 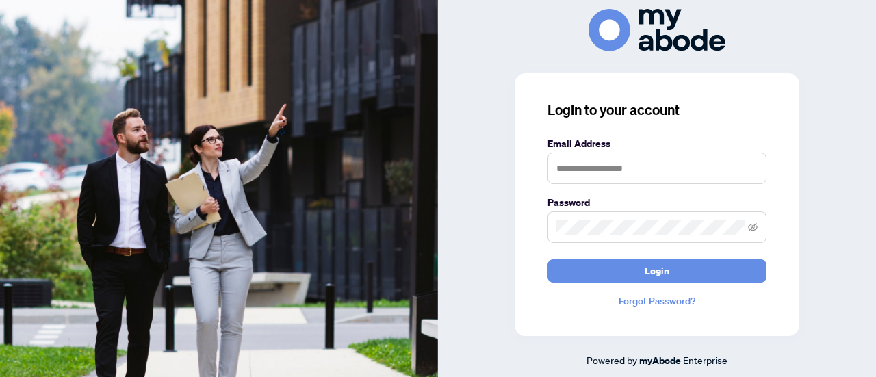 What do you see at coordinates (657, 271) in the screenshot?
I see `span: Login` at bounding box center [657, 271].